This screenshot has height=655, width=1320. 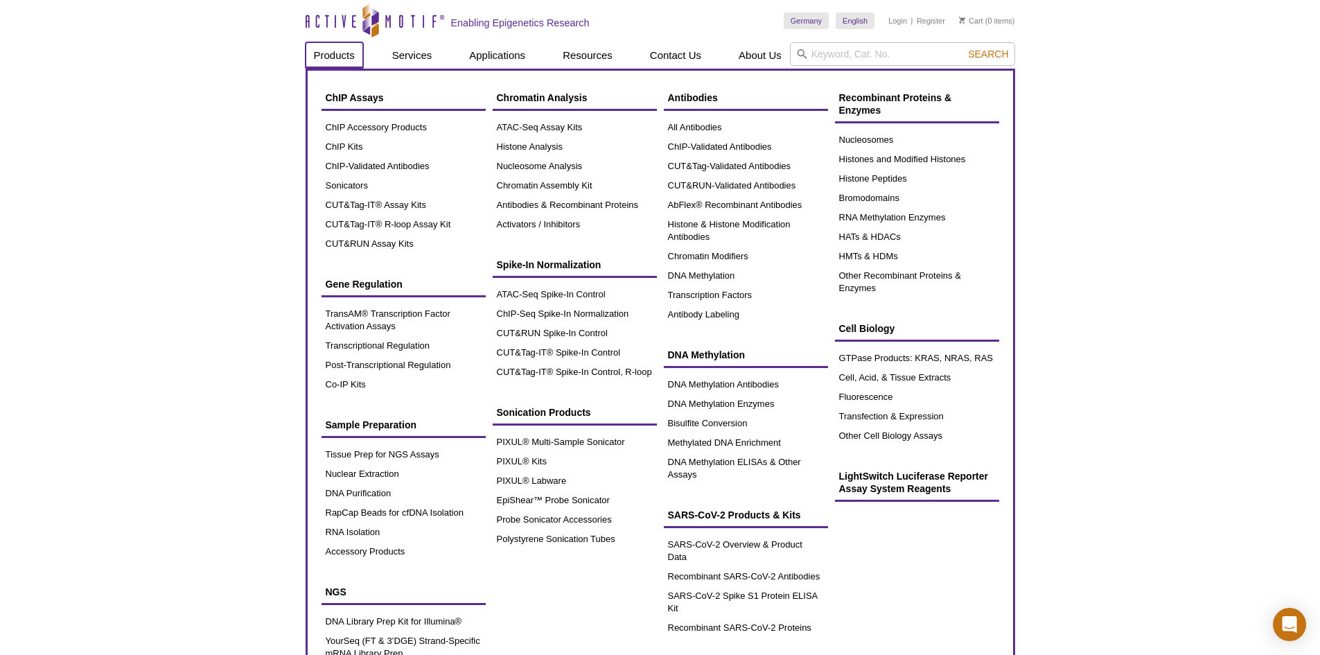 What do you see at coordinates (588, 55) in the screenshot?
I see `a: Resources` at bounding box center [588, 55].